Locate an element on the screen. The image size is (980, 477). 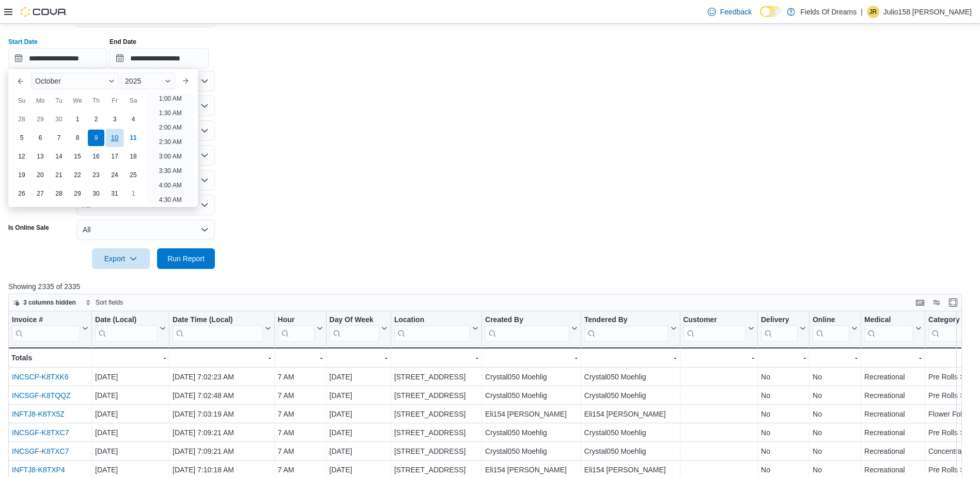
div: Tu is located at coordinates (59, 101).